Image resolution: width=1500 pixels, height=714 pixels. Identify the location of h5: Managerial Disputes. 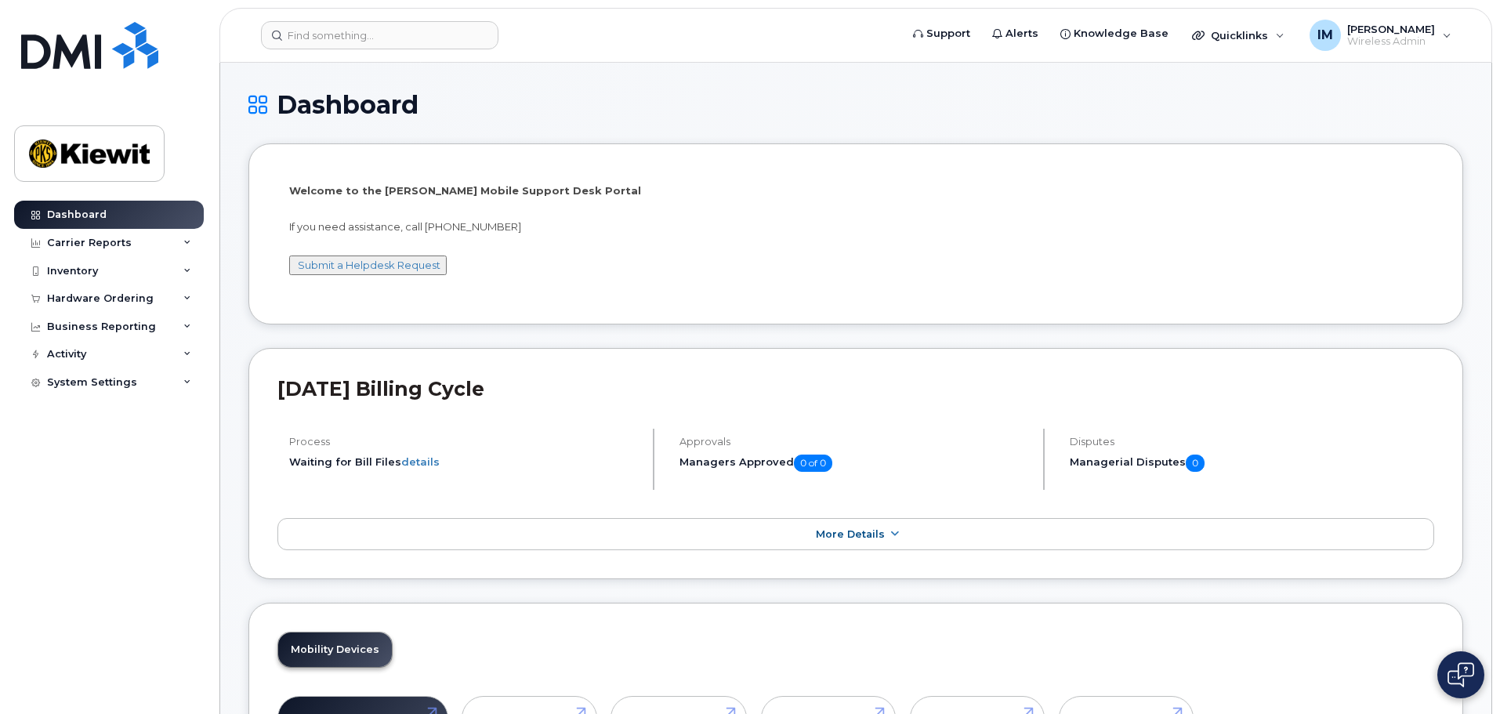
(1252, 463).